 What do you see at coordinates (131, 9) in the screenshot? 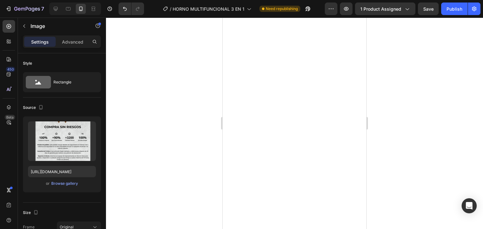
I see `div: Undo/Redo` at bounding box center [131, 9].